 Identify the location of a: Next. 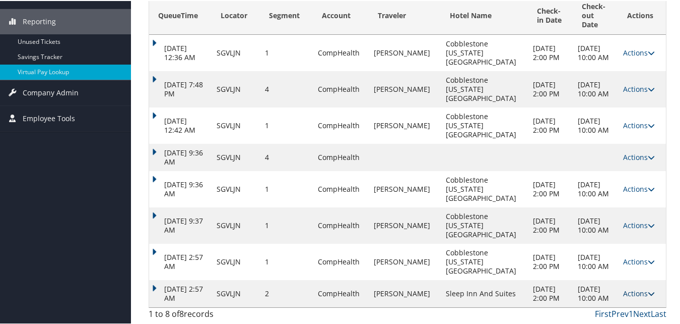
(642, 312).